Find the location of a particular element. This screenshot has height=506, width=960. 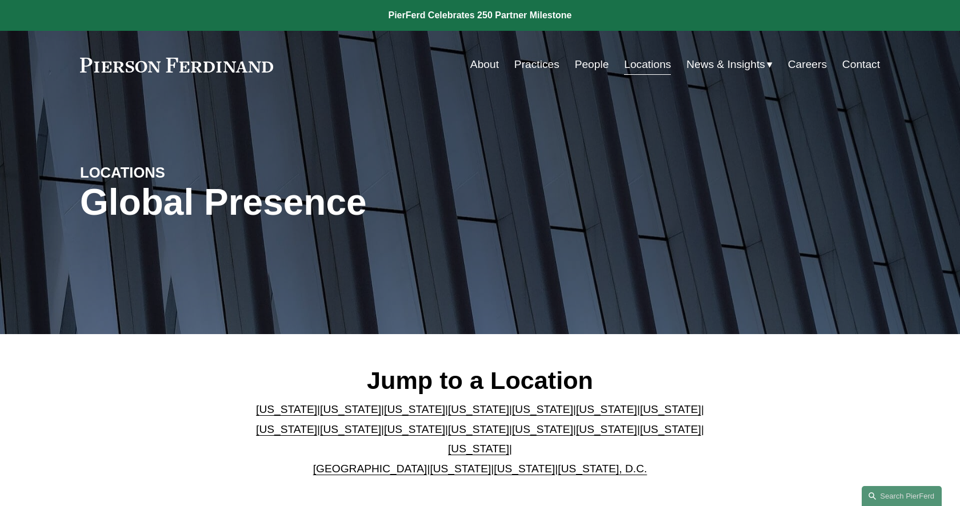

a: About is located at coordinates (484, 65).